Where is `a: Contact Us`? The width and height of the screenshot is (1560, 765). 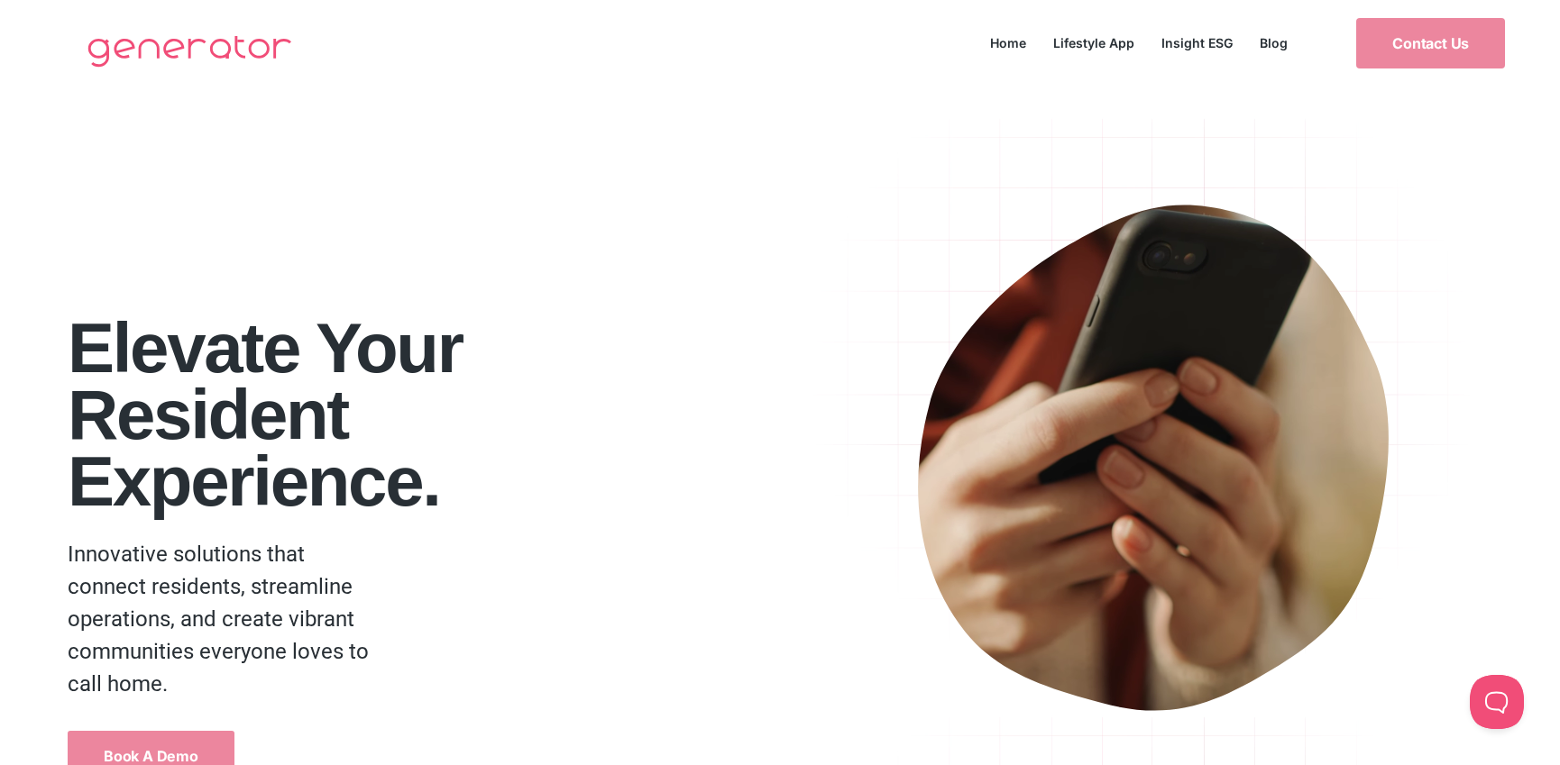
a: Contact Us is located at coordinates (1430, 43).